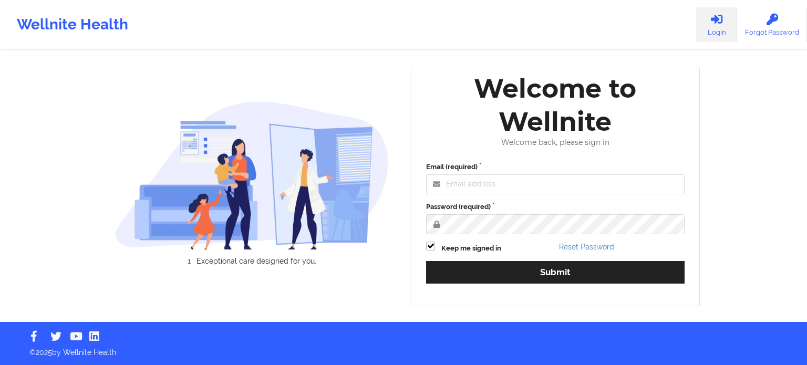  What do you see at coordinates (555, 167) in the screenshot?
I see `label: Email (required)` at bounding box center [555, 167].